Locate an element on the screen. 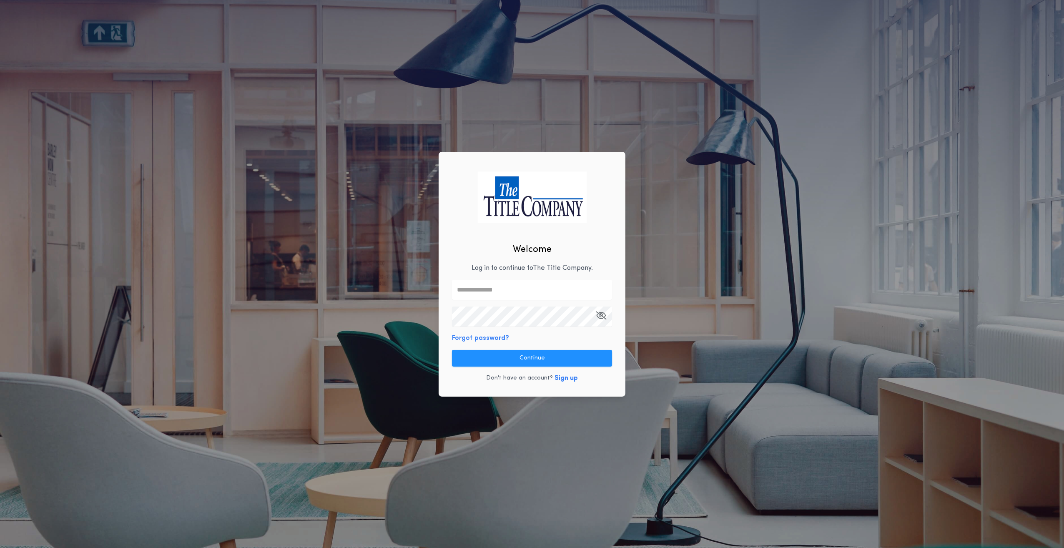 This screenshot has height=548, width=1064. img: logo is located at coordinates (532, 197).